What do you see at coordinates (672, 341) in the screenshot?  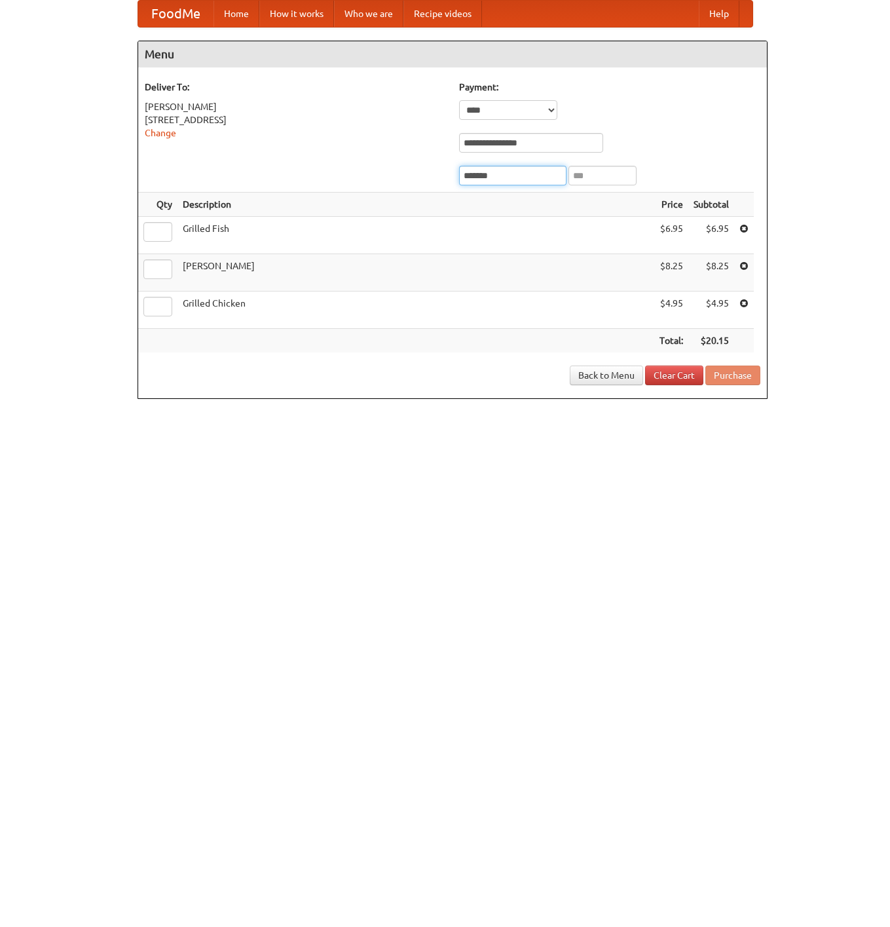 I see `th: Total:` at bounding box center [672, 341].